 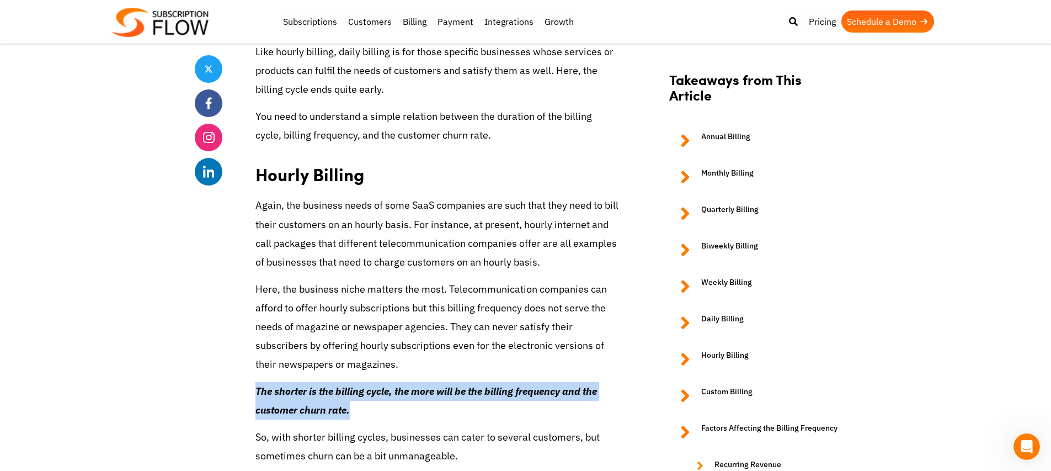 What do you see at coordinates (758, 432) in the screenshot?
I see `a: Factors Affecting the Billing Frequency` at bounding box center [758, 432].